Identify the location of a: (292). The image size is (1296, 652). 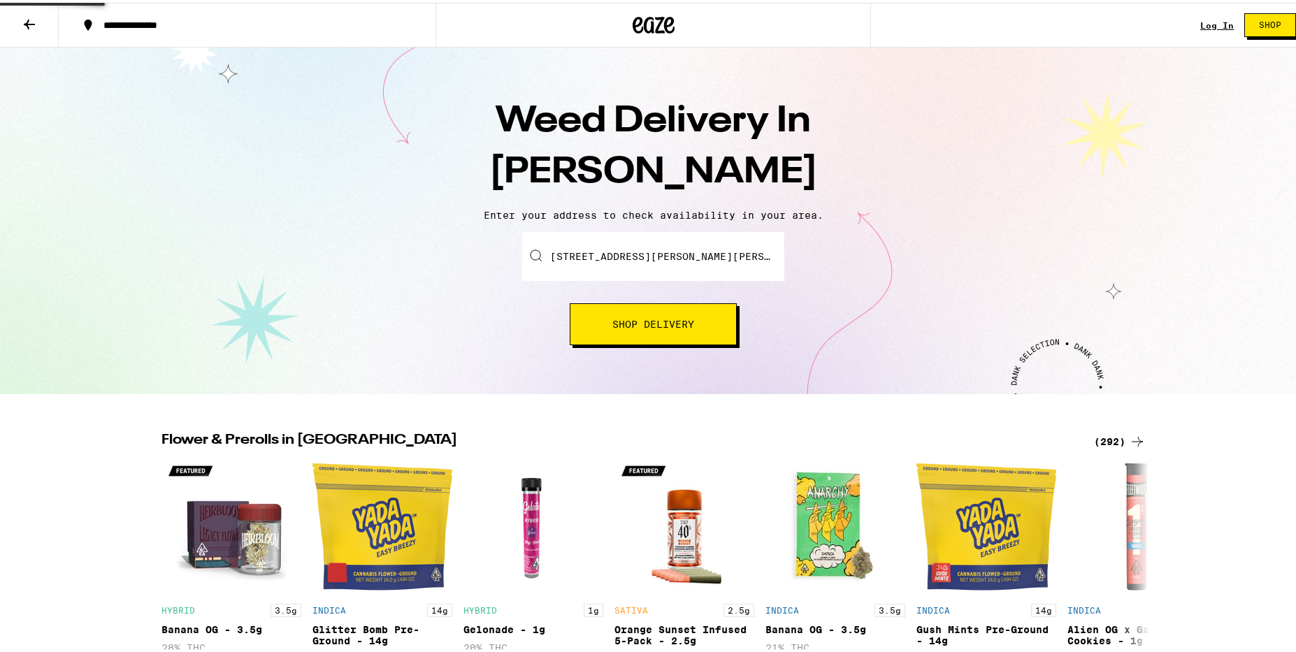
(1120, 439).